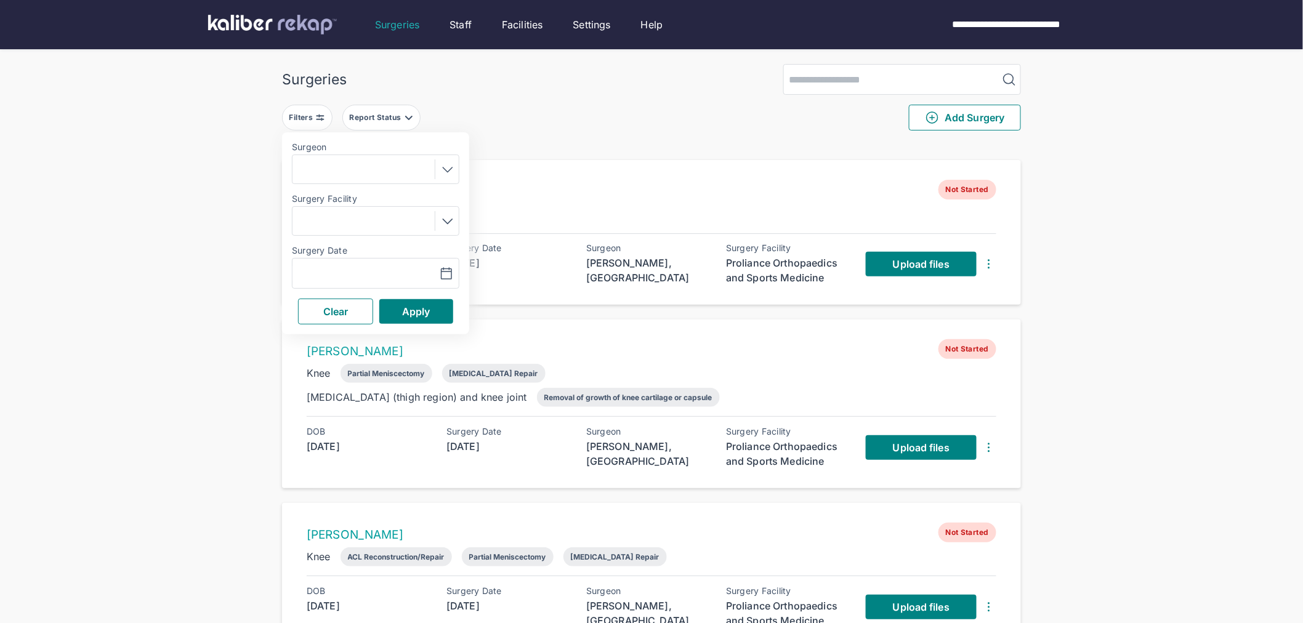 The height and width of the screenshot is (623, 1303). What do you see at coordinates (381, 118) in the screenshot?
I see `button: Report Status` at bounding box center [381, 118].